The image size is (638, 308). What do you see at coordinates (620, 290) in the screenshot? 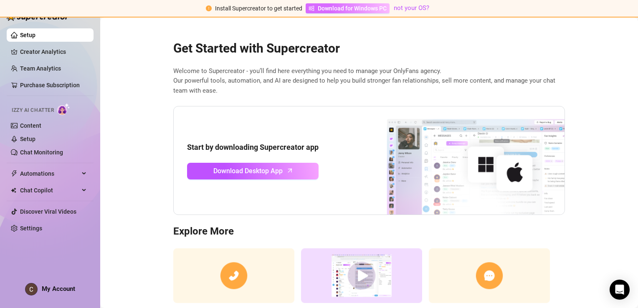
I see `div: Open Intercom Messenger` at bounding box center [620, 290].